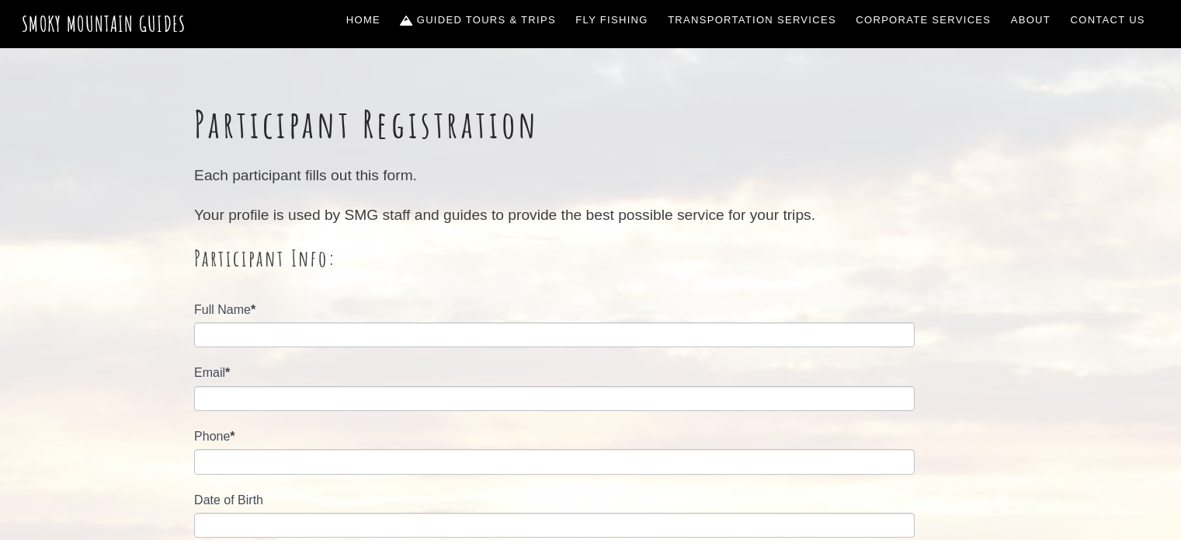 The width and height of the screenshot is (1181, 540). What do you see at coordinates (612, 20) in the screenshot?
I see `a: Fly Fishing` at bounding box center [612, 20].